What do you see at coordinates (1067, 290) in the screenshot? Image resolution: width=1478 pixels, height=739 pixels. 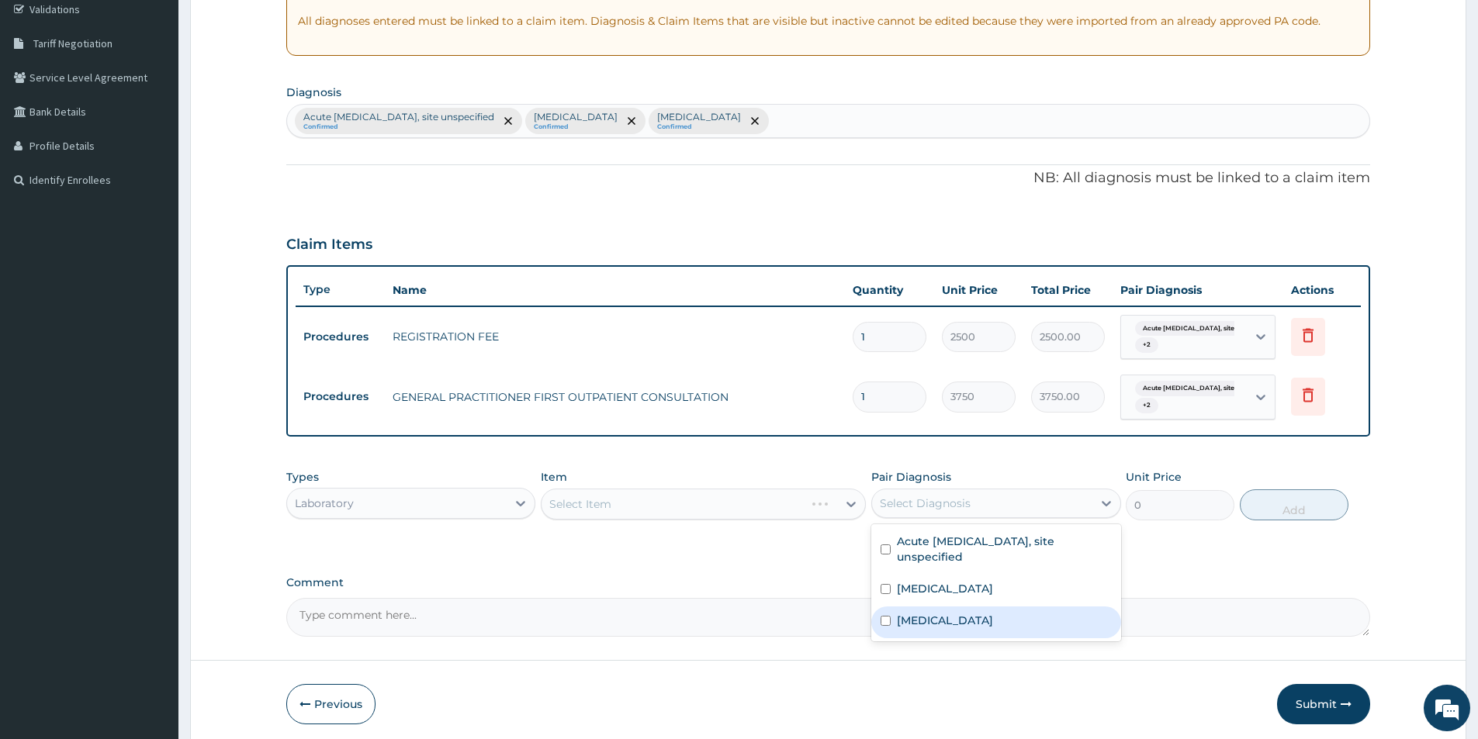 I see `th: Total Price` at bounding box center [1067, 290].